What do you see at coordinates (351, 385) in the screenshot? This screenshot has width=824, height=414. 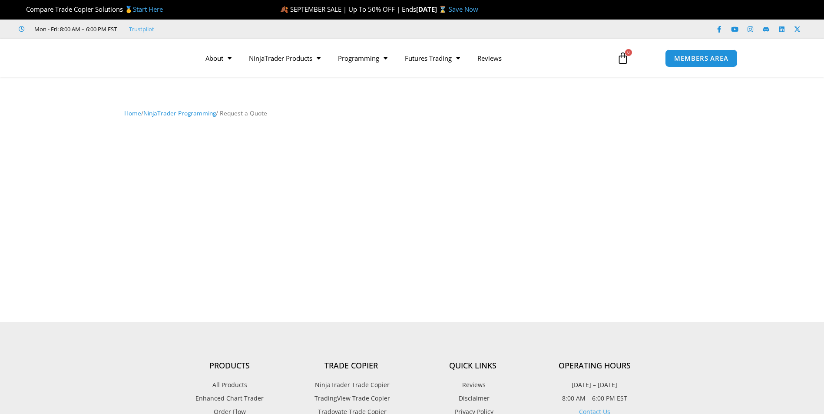 I see `a: NinjaTrader Trade Copier` at bounding box center [351, 385].